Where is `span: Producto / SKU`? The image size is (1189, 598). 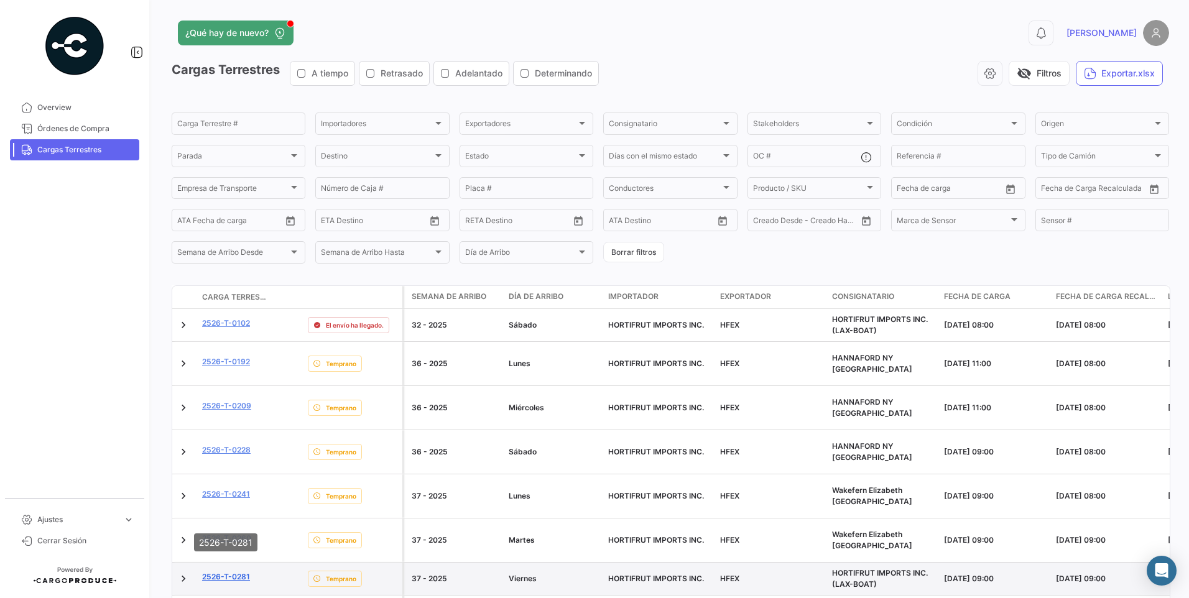
span: Producto / SKU is located at coordinates (808, 190).